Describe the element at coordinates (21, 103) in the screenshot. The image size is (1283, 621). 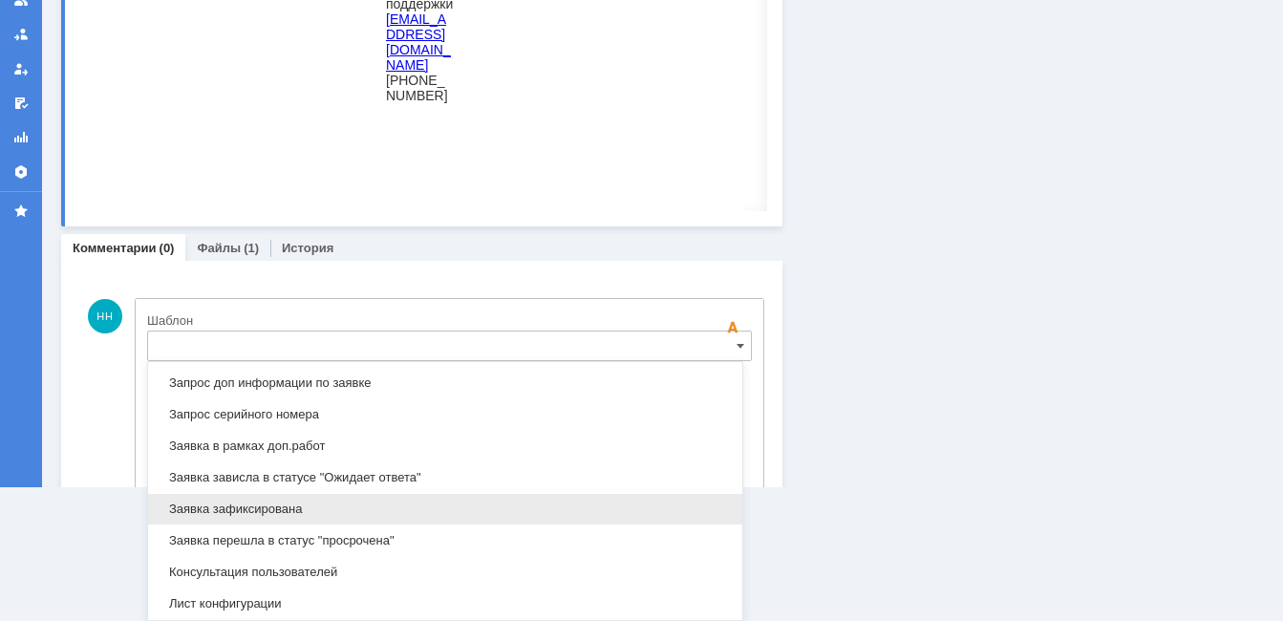
I see `a: Мои согласования` at that location.